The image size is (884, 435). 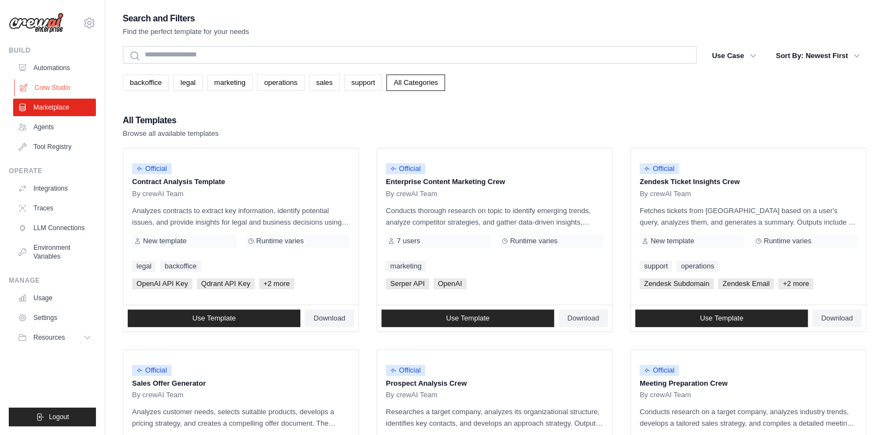 What do you see at coordinates (494, 216) in the screenshot?
I see `p: Conducts thorough research on topic to identify emerging trends, analyze competitor strategies, a...` at bounding box center [494, 216].